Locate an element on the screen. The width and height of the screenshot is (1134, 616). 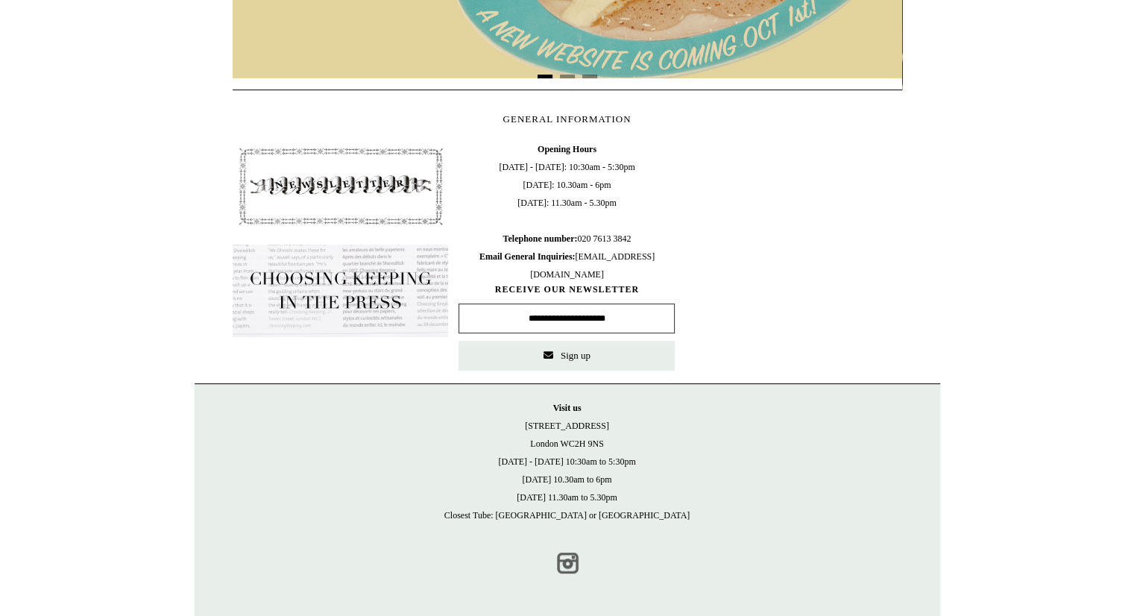
img: pf-635a2b01-aa89-4342-bbcd-4371b60f588c--In-the-press-Button_1200x.jpg is located at coordinates (341, 291).